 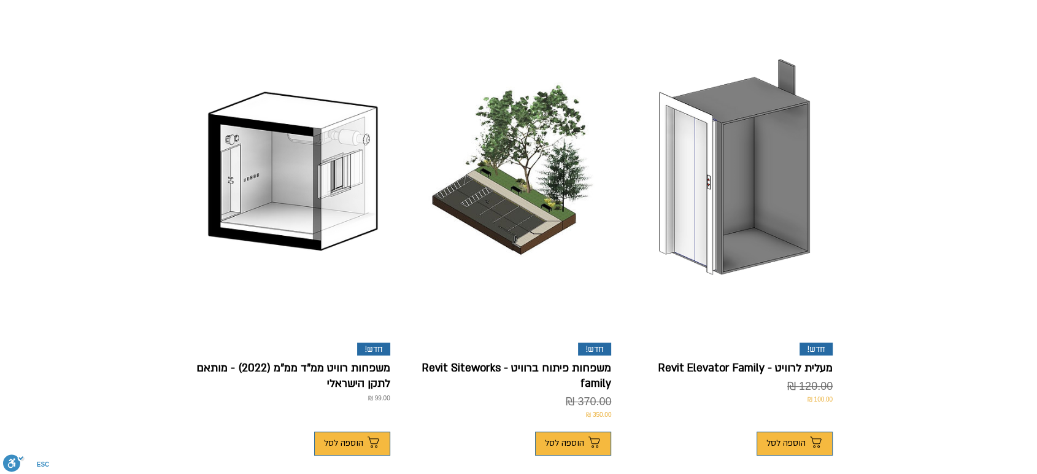 I want to click on div: מעלית לרוויט - Revit Elevator Family. חדש! gallery, so click(x=735, y=231).